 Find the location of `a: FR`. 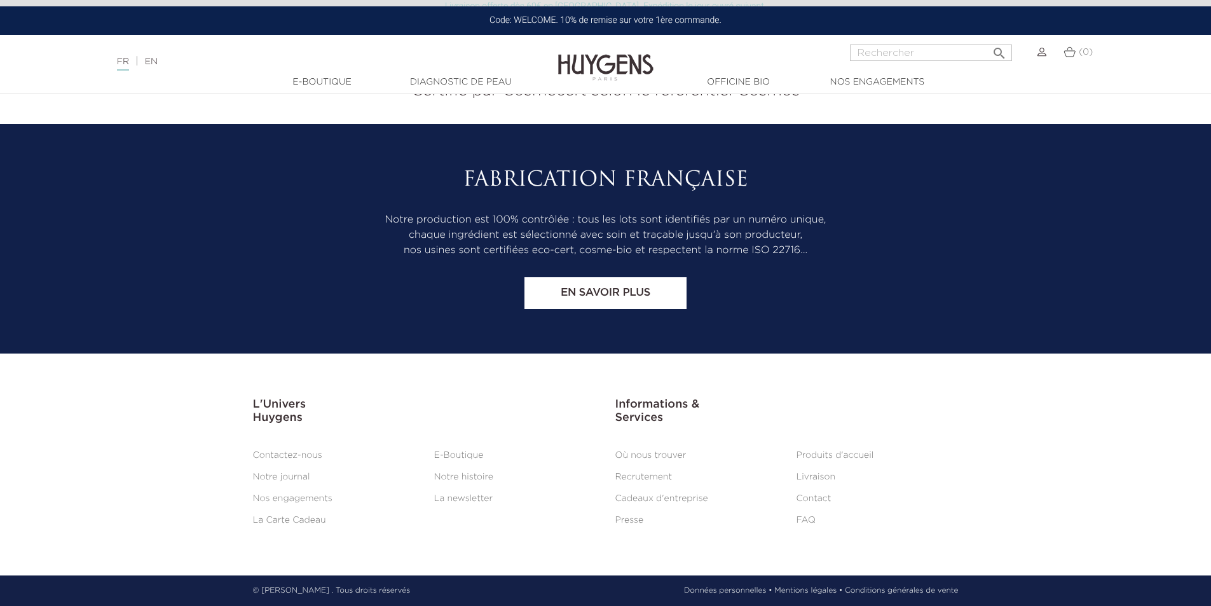

a: FR is located at coordinates (123, 64).